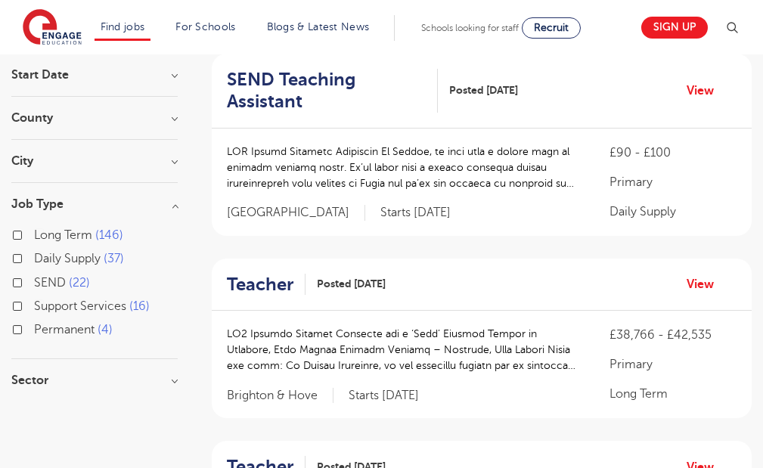 The image size is (763, 468). What do you see at coordinates (52, 28) in the screenshot?
I see `img: Engage Education` at bounding box center [52, 28].